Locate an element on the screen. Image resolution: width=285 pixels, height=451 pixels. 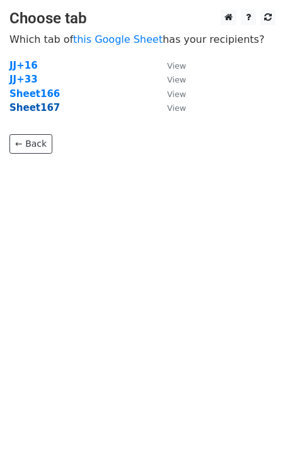
strong: Sheet166 is located at coordinates (35, 94).